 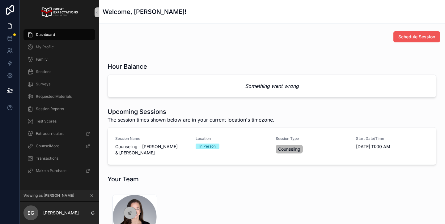 What do you see at coordinates (51, 171) in the screenshot?
I see `span: Make a Purchase` at bounding box center [51, 171].